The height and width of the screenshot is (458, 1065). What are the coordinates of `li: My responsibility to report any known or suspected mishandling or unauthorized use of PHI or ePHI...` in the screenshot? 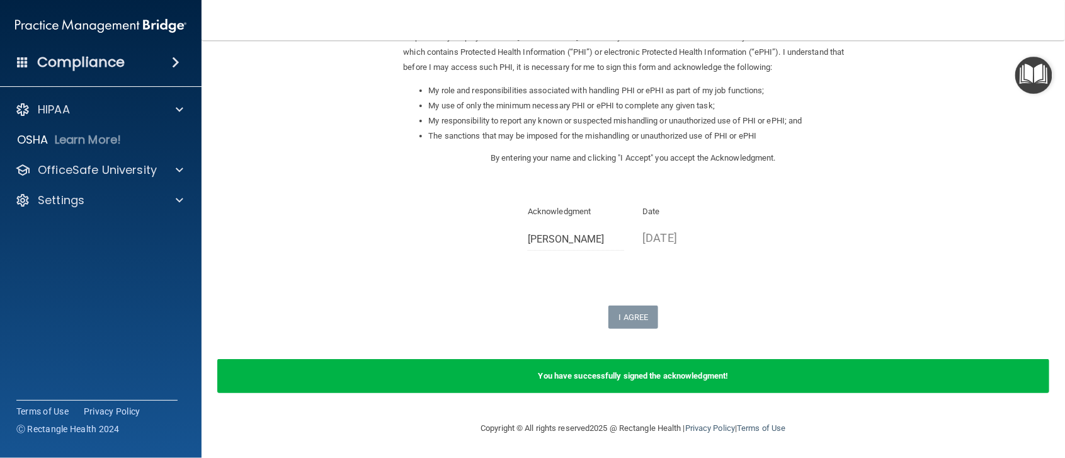 It's located at (646, 121).